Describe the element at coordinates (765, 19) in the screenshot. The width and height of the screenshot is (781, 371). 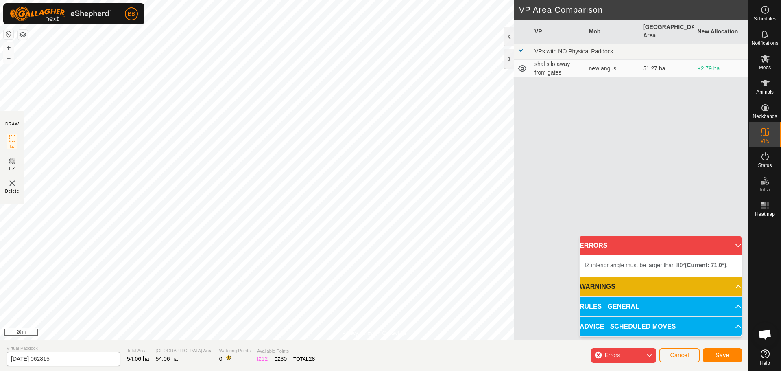
I see `span: Schedules` at that location.